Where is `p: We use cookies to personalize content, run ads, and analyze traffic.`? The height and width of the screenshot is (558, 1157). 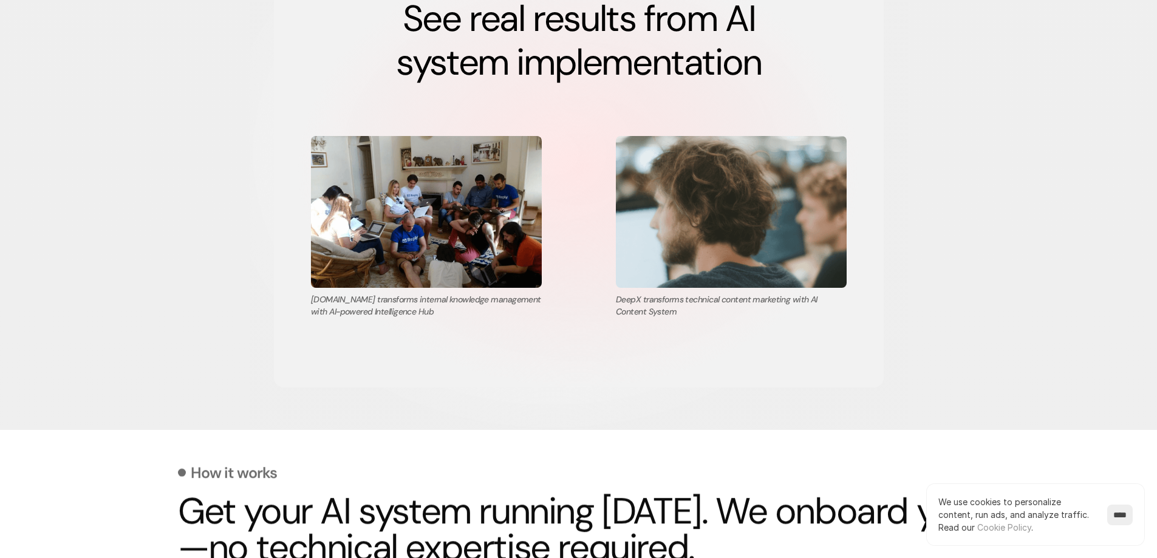
p: We use cookies to personalize content, run ads, and analyze traffic. is located at coordinates (1016, 514).